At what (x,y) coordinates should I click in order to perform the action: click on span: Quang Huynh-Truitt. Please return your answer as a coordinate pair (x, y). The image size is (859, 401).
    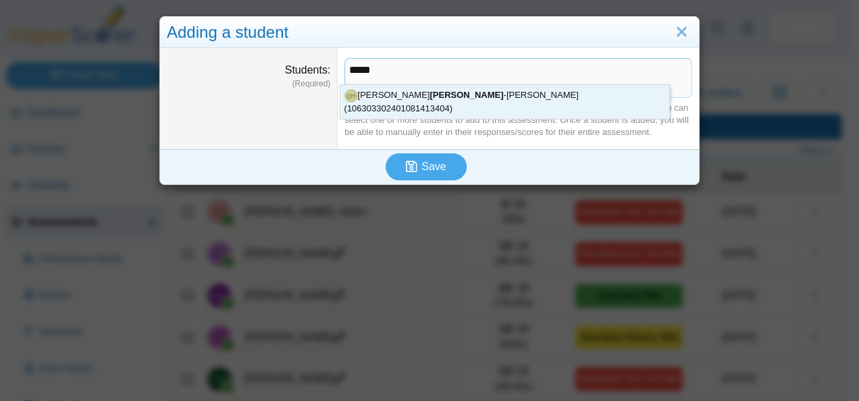
    Looking at the image, I should click on (351, 96).